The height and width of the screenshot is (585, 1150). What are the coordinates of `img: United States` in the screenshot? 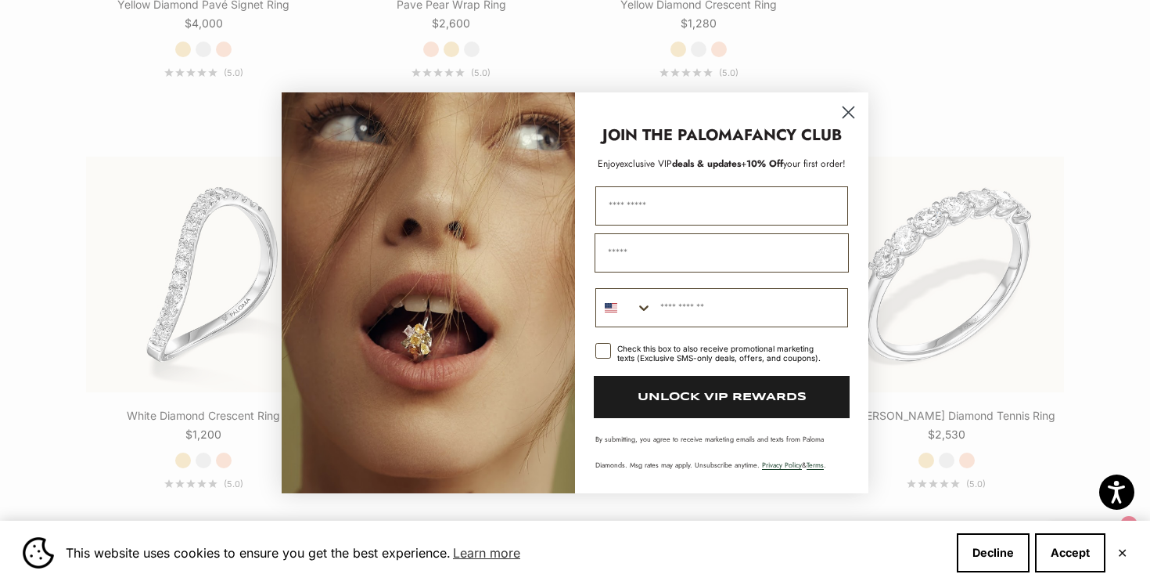 It's located at (611, 308).